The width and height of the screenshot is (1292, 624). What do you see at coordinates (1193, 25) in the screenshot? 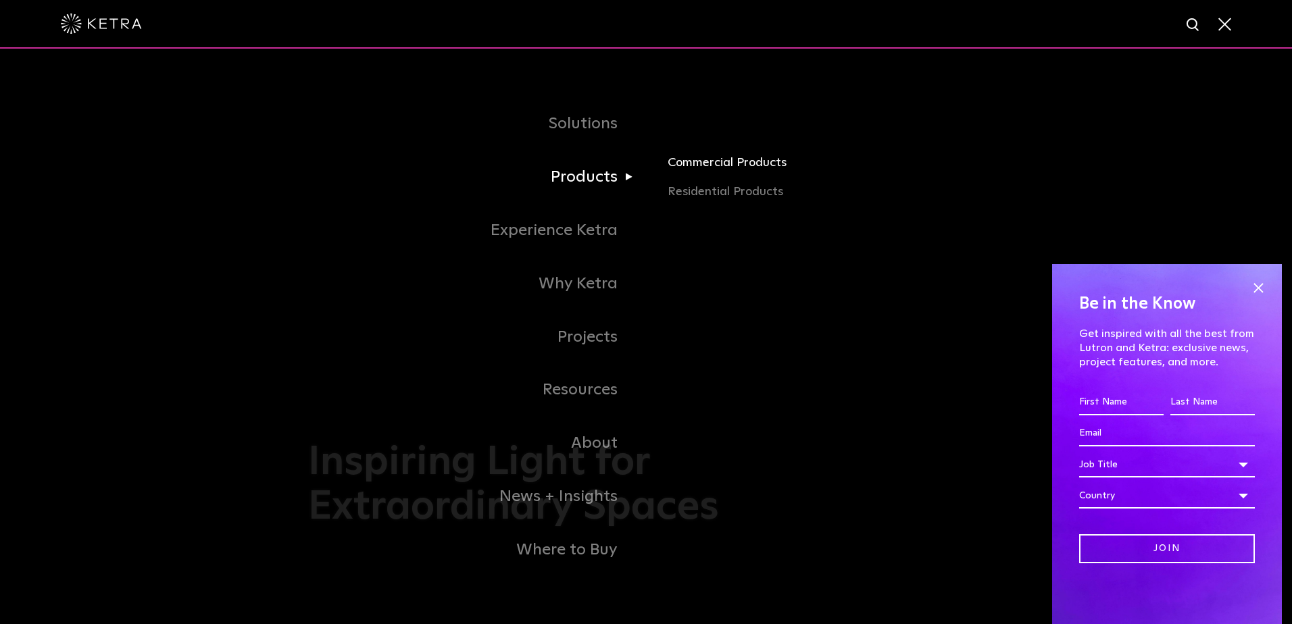
I see `img: search icon` at bounding box center [1193, 25].